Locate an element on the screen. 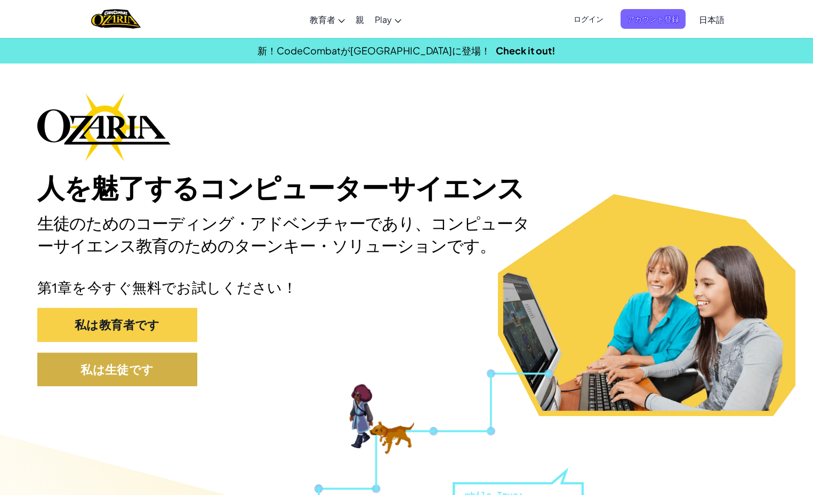 The image size is (813, 495). a: Play is located at coordinates (388, 19).